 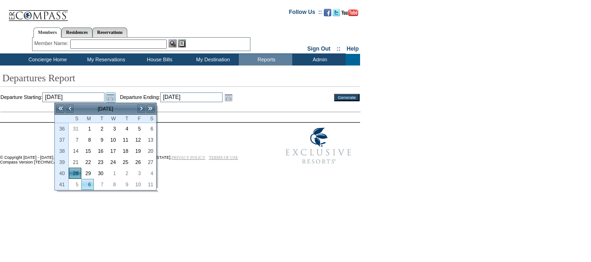 What do you see at coordinates (52, 43) in the screenshot?
I see `div: Member Name:` at bounding box center [52, 43].